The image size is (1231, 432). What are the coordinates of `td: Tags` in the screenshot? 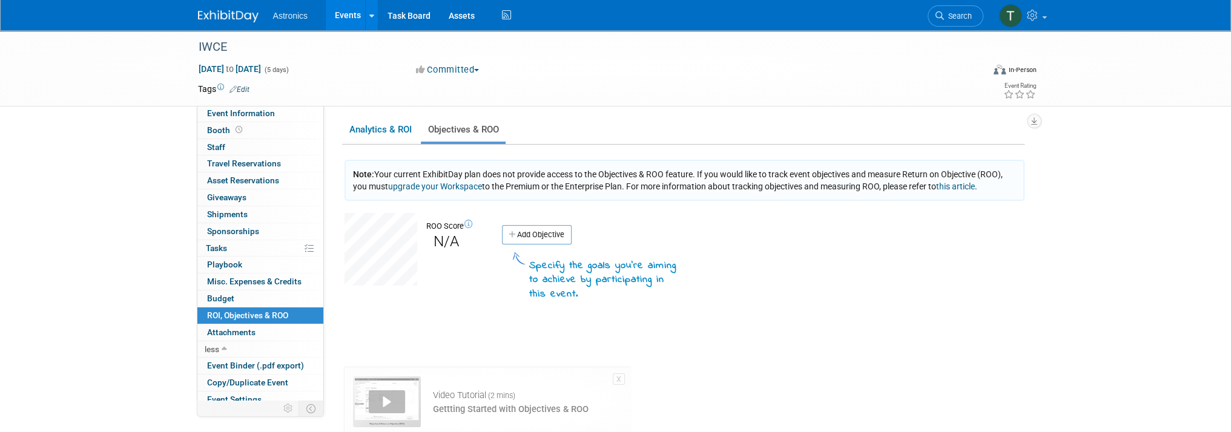 It's located at (223, 89).